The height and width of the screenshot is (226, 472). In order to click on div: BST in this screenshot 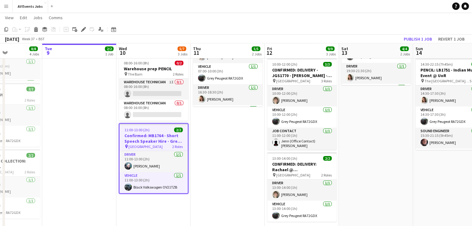, I will do `click(42, 39)`.